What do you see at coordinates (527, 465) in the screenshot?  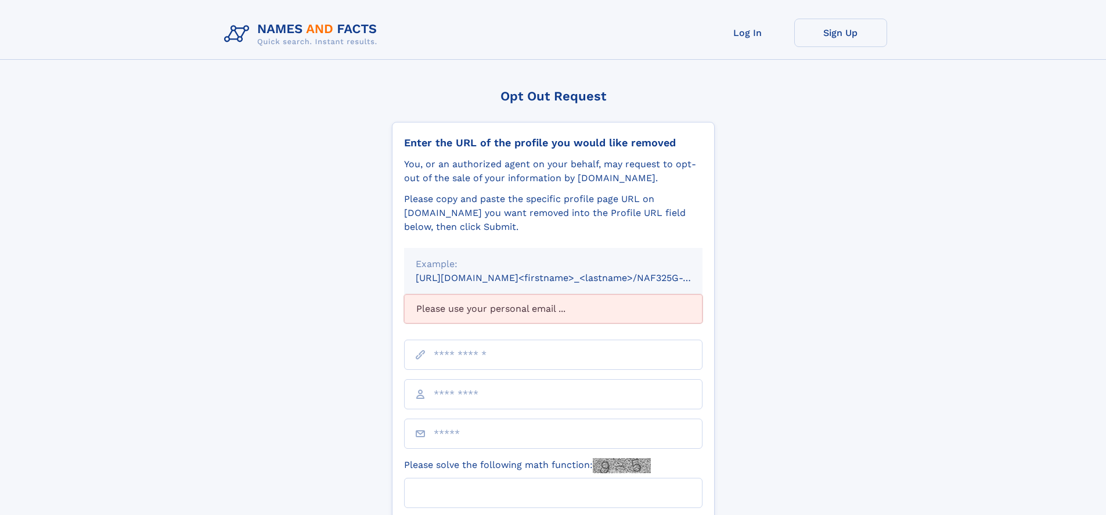 I see `label: Please solve the following math function:` at bounding box center [527, 465].